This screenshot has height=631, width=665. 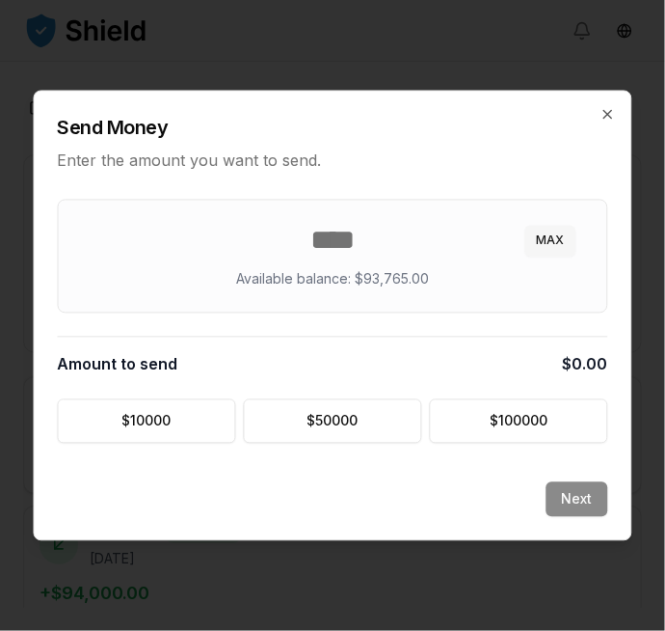 What do you see at coordinates (585, 365) in the screenshot?
I see `span: $0.00` at bounding box center [585, 365].